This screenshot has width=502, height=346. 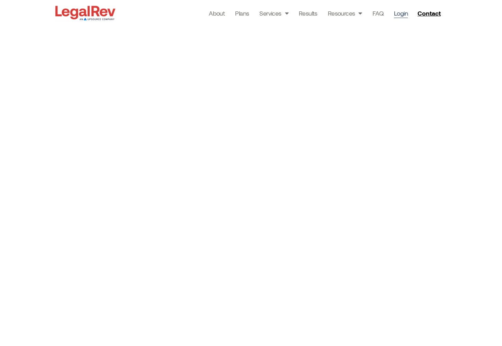 What do you see at coordinates (242, 13) in the screenshot?
I see `a: Plans` at bounding box center [242, 13].